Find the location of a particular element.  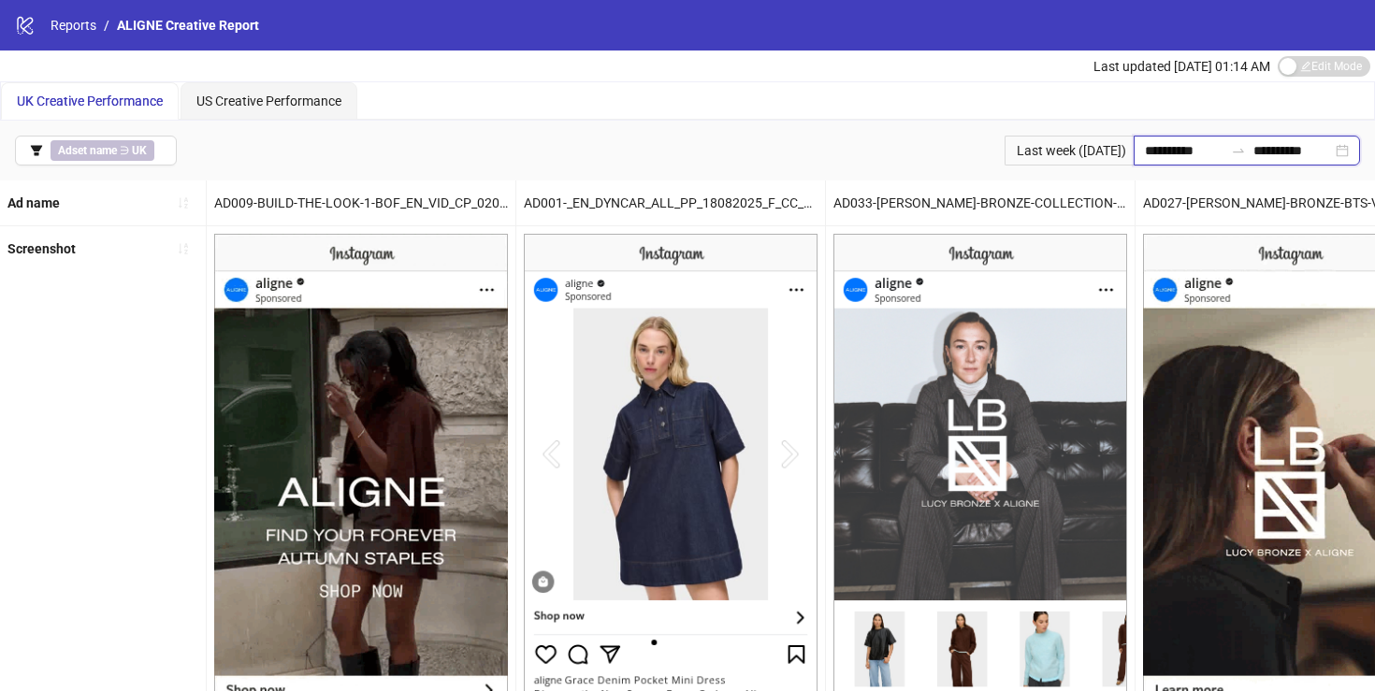

span: to is located at coordinates (1239, 151).